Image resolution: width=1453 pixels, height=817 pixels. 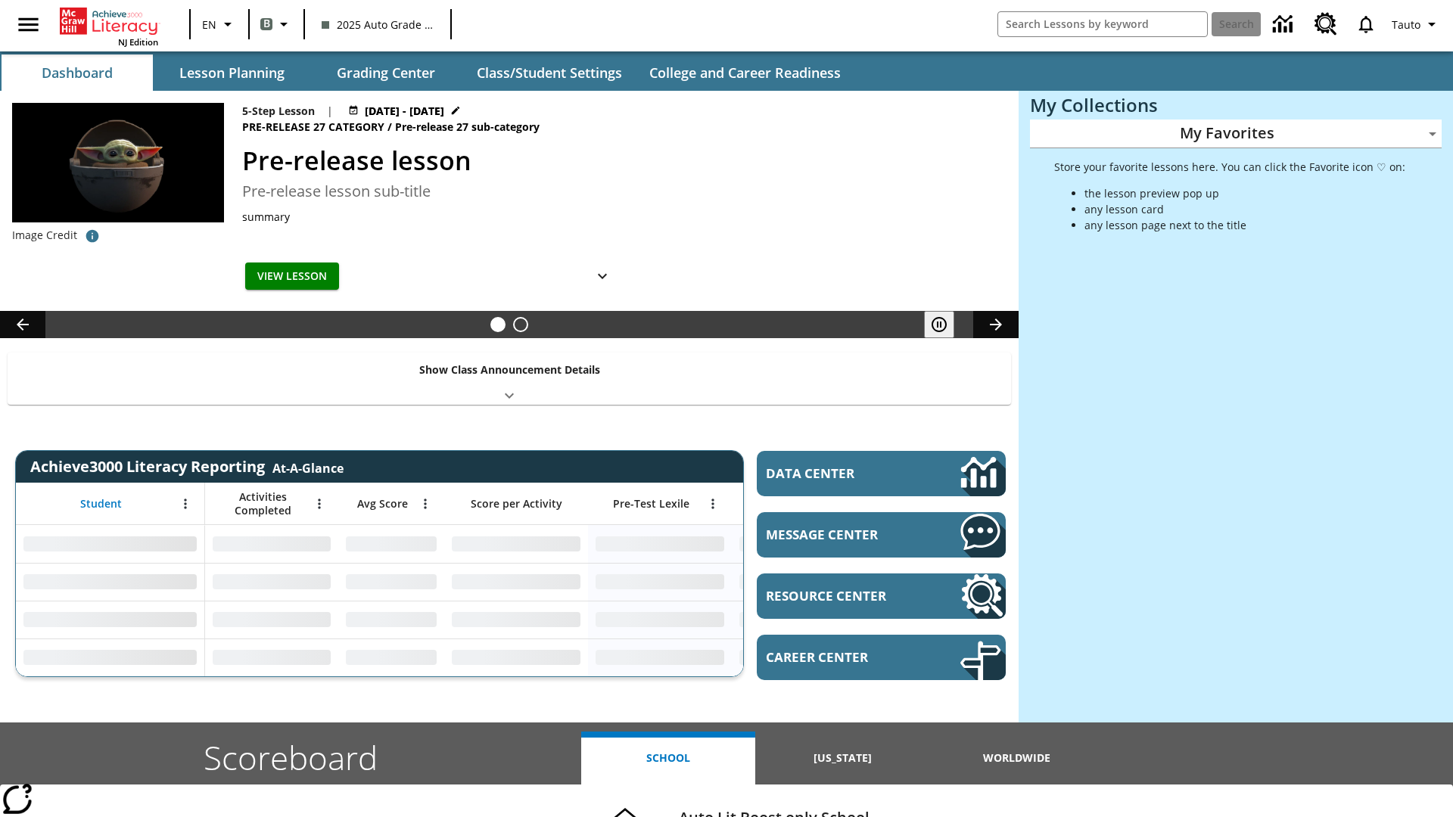 I want to click on div: Show Class Announcement Details, so click(x=509, y=378).